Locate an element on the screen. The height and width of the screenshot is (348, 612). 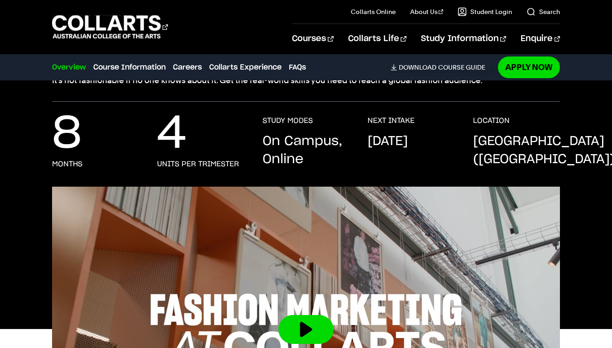
a: Collarts Online is located at coordinates (373, 12).